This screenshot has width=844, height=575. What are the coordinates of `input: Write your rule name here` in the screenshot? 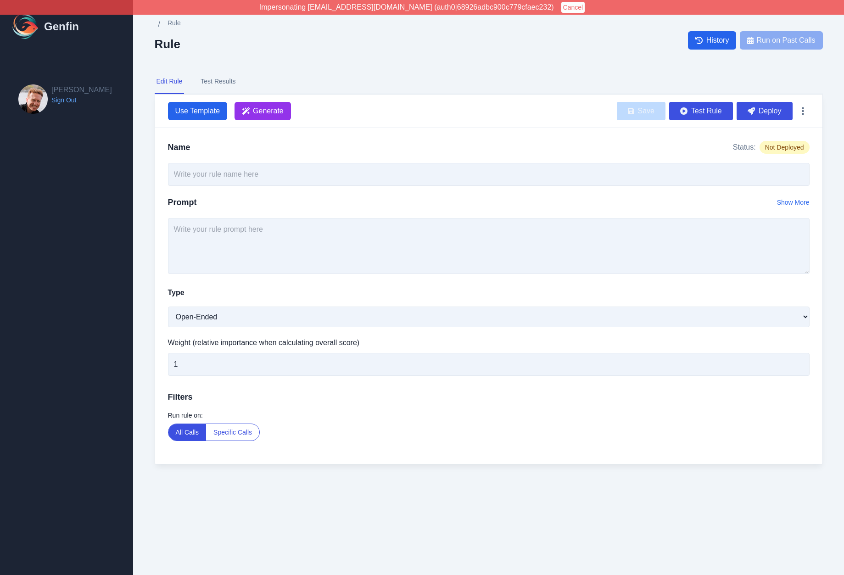 It's located at (489, 174).